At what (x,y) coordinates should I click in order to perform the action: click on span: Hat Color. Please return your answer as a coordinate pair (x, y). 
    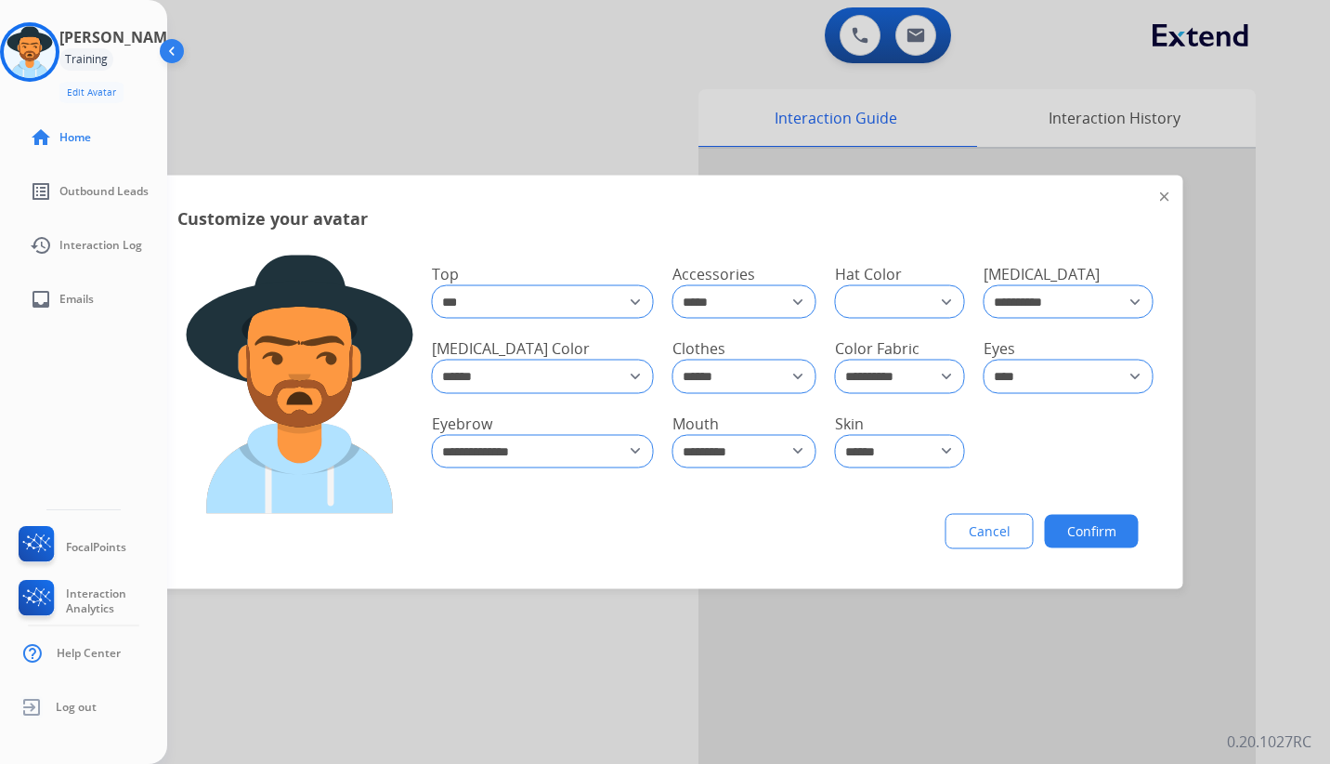
    Looking at the image, I should click on (869, 274).